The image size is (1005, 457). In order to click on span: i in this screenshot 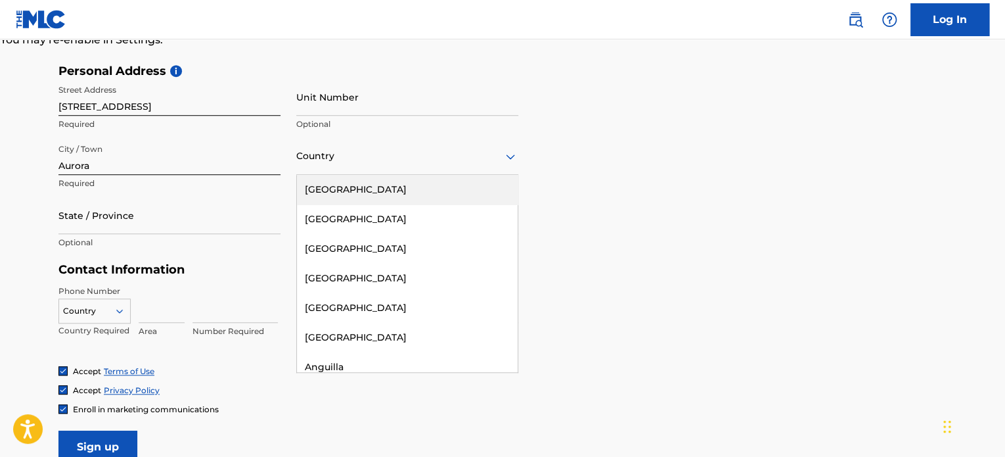, I will do `click(176, 71)`.